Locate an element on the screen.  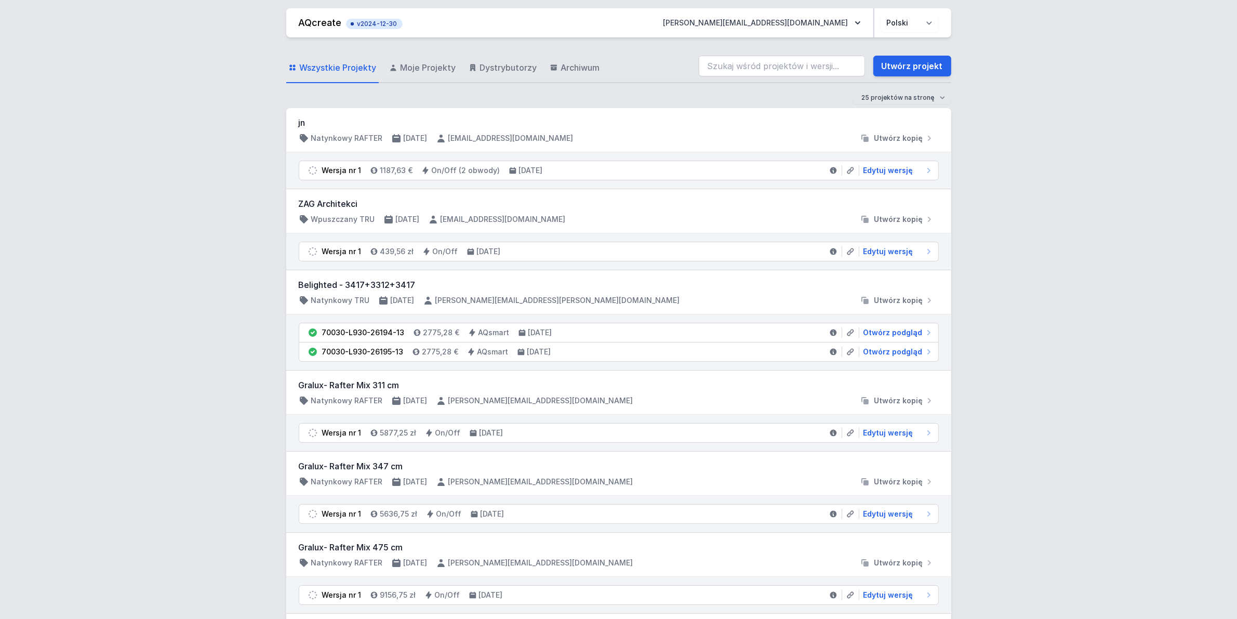
a: Moje Projekty is located at coordinates (422, 68).